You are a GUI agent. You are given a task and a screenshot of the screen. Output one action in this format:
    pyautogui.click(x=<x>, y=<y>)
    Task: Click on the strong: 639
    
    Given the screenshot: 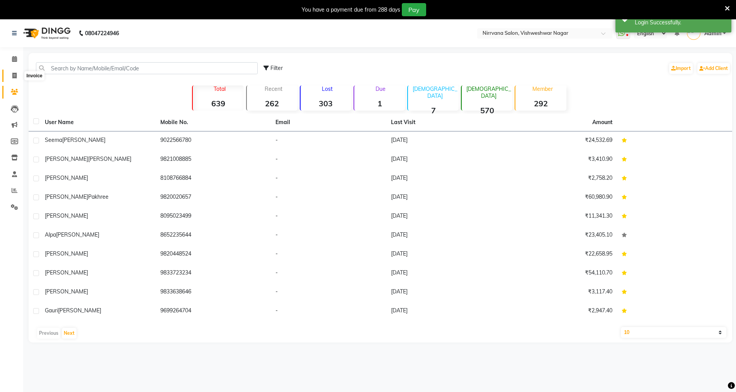 What is the action you would take?
    pyautogui.click(x=218, y=103)
    